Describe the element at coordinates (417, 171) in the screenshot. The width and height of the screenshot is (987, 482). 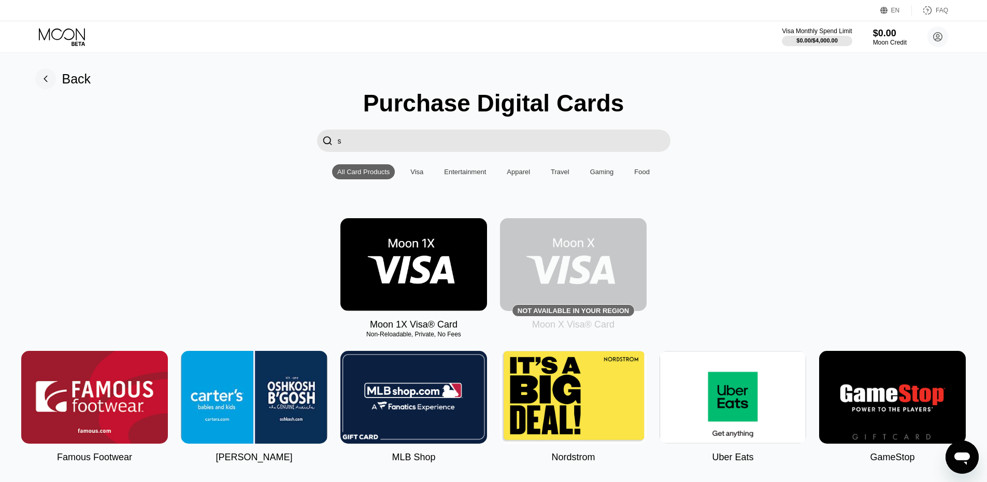
I see `div: Visa` at that location.